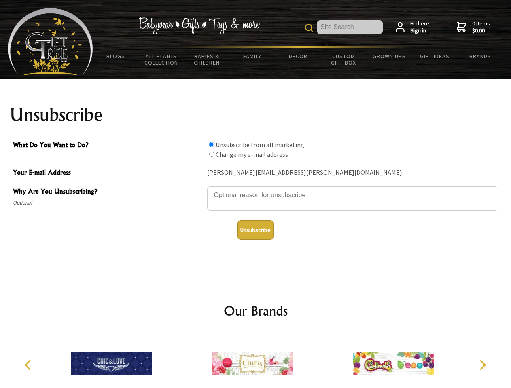 Image resolution: width=511 pixels, height=388 pixels. What do you see at coordinates (481, 27) in the screenshot?
I see `span: 0 items` at bounding box center [481, 27].